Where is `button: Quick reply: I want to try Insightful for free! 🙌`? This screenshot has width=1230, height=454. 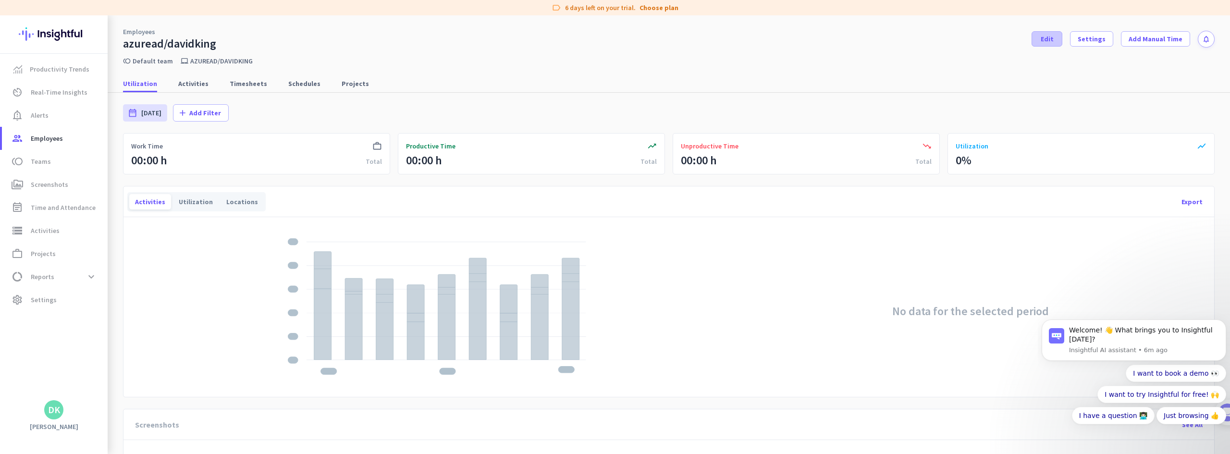
button: Quick reply: I want to try Insightful for free! 🙌 is located at coordinates (124, 149).